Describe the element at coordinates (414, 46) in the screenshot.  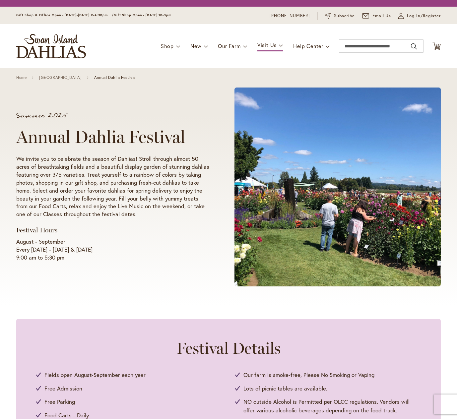
I see `button: Search` at that location.